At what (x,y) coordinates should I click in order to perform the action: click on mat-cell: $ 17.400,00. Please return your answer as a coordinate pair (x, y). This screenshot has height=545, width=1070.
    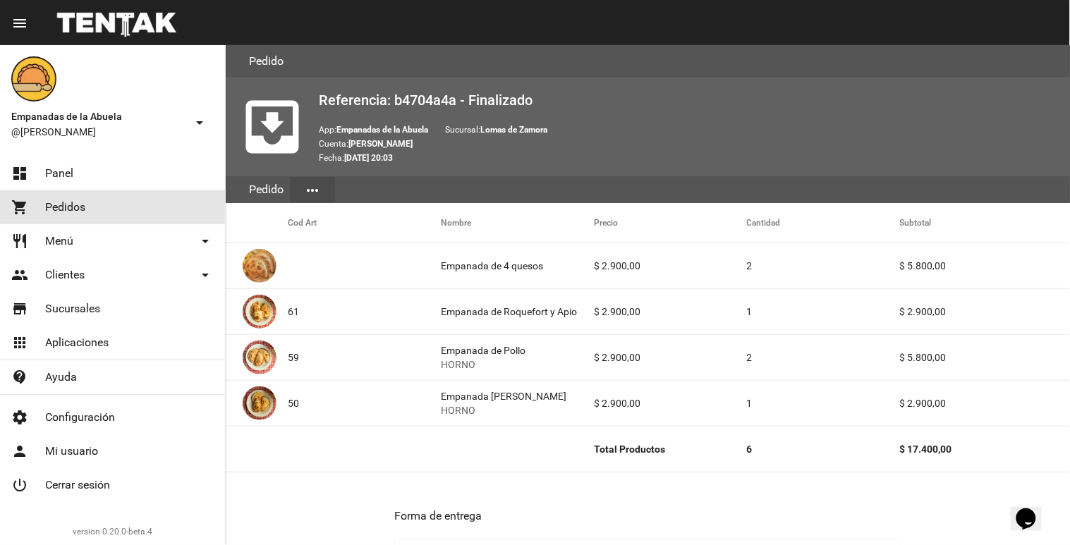
    Looking at the image, I should click on (984, 449).